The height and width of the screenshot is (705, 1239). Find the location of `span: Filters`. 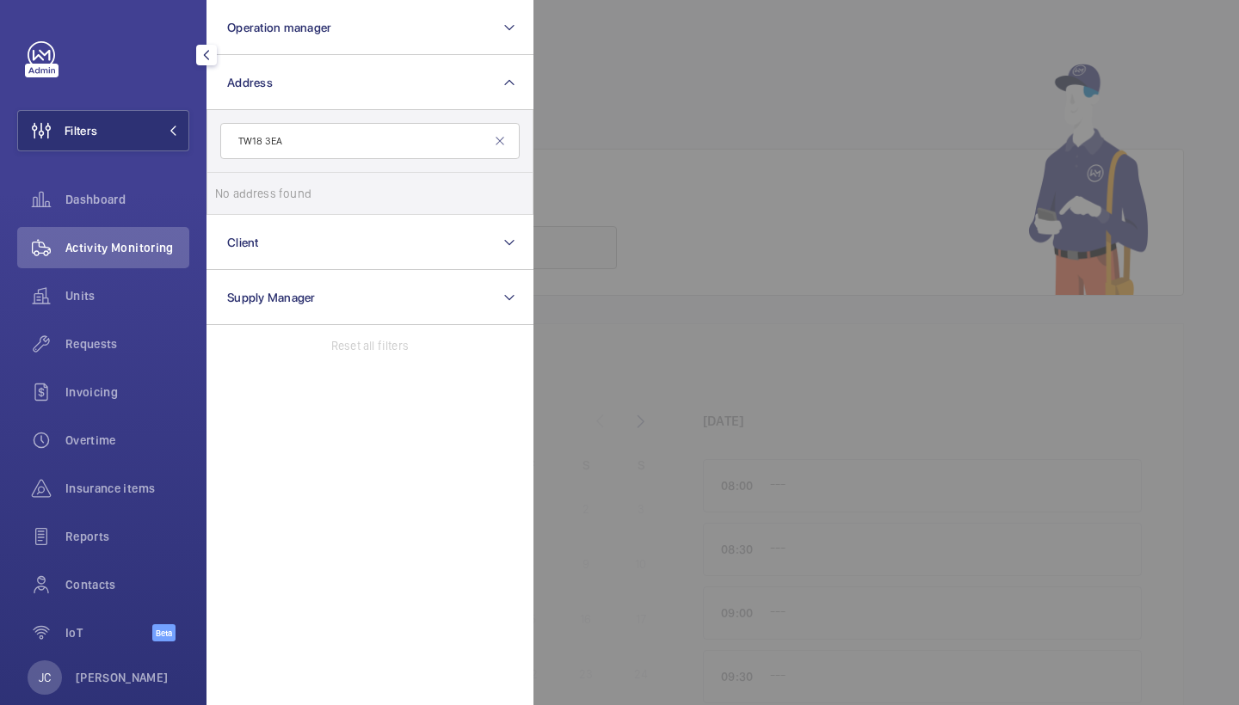

span: Filters is located at coordinates (81, 131).